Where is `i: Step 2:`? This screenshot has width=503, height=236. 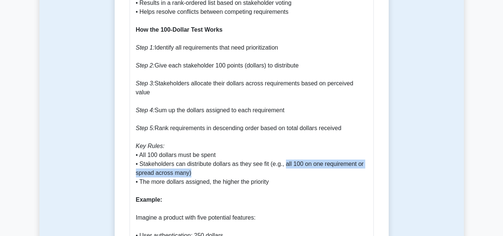
i: Step 2: is located at coordinates (145, 65).